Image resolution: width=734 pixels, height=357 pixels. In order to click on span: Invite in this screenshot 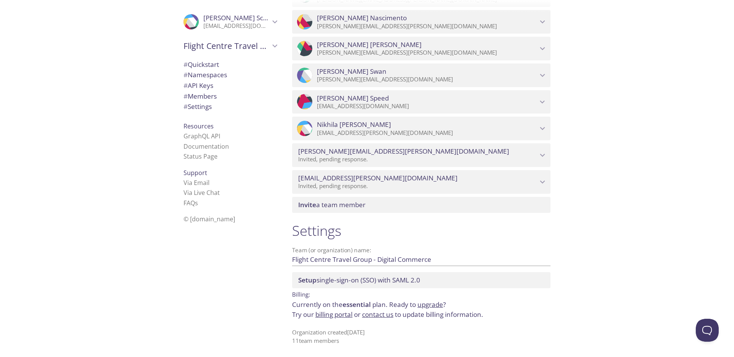, I will do `click(307, 205)`.